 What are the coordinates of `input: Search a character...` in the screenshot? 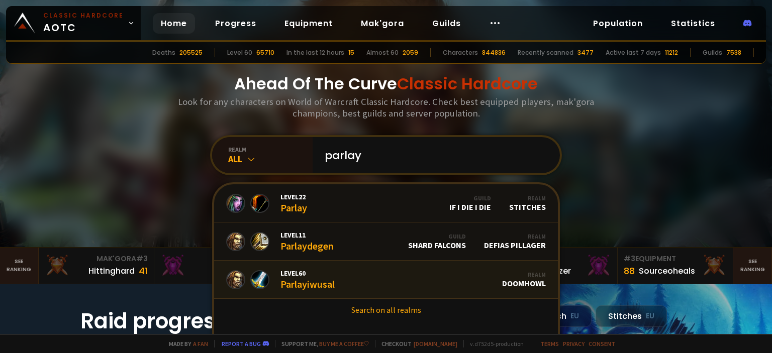 It's located at (433, 155).